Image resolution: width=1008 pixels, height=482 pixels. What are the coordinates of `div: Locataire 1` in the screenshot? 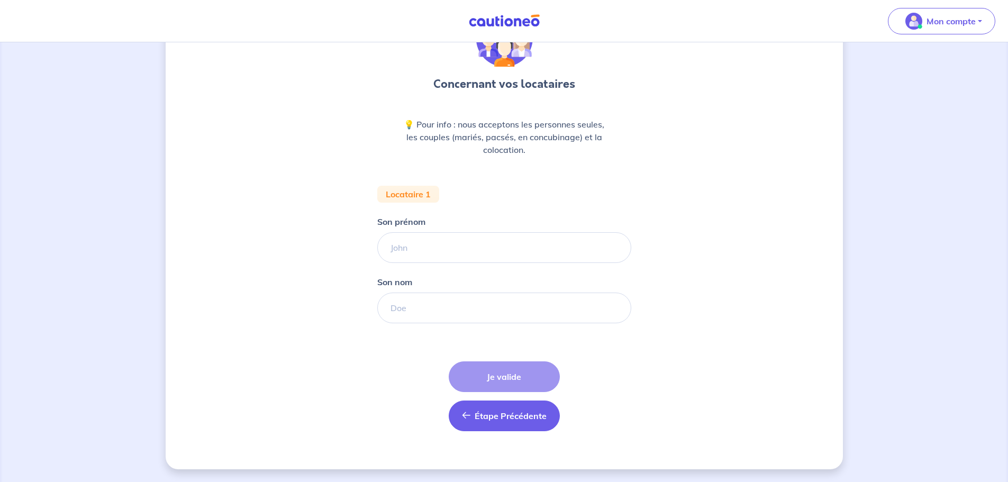 It's located at (408, 194).